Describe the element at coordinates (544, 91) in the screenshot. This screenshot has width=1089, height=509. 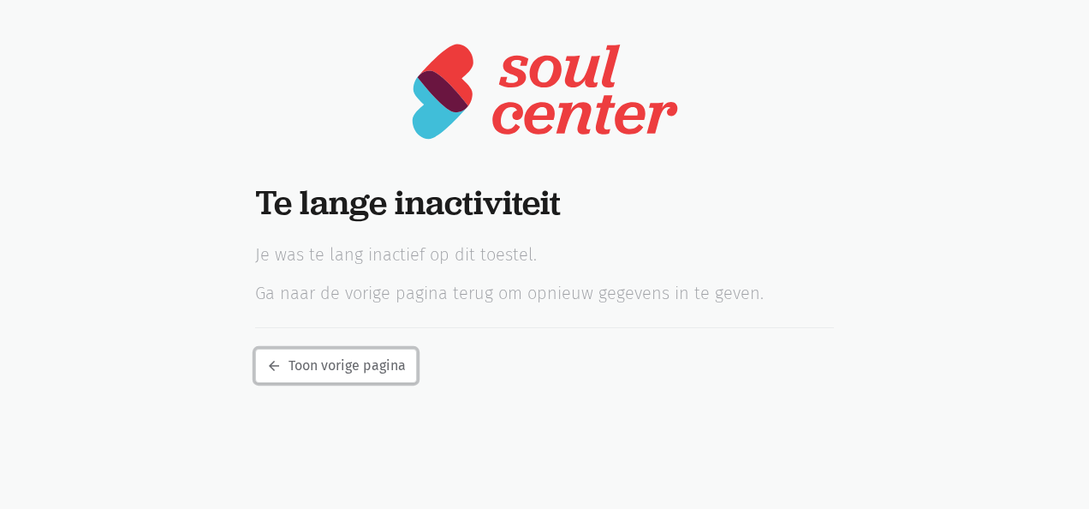
I see `img: logo` at that location.